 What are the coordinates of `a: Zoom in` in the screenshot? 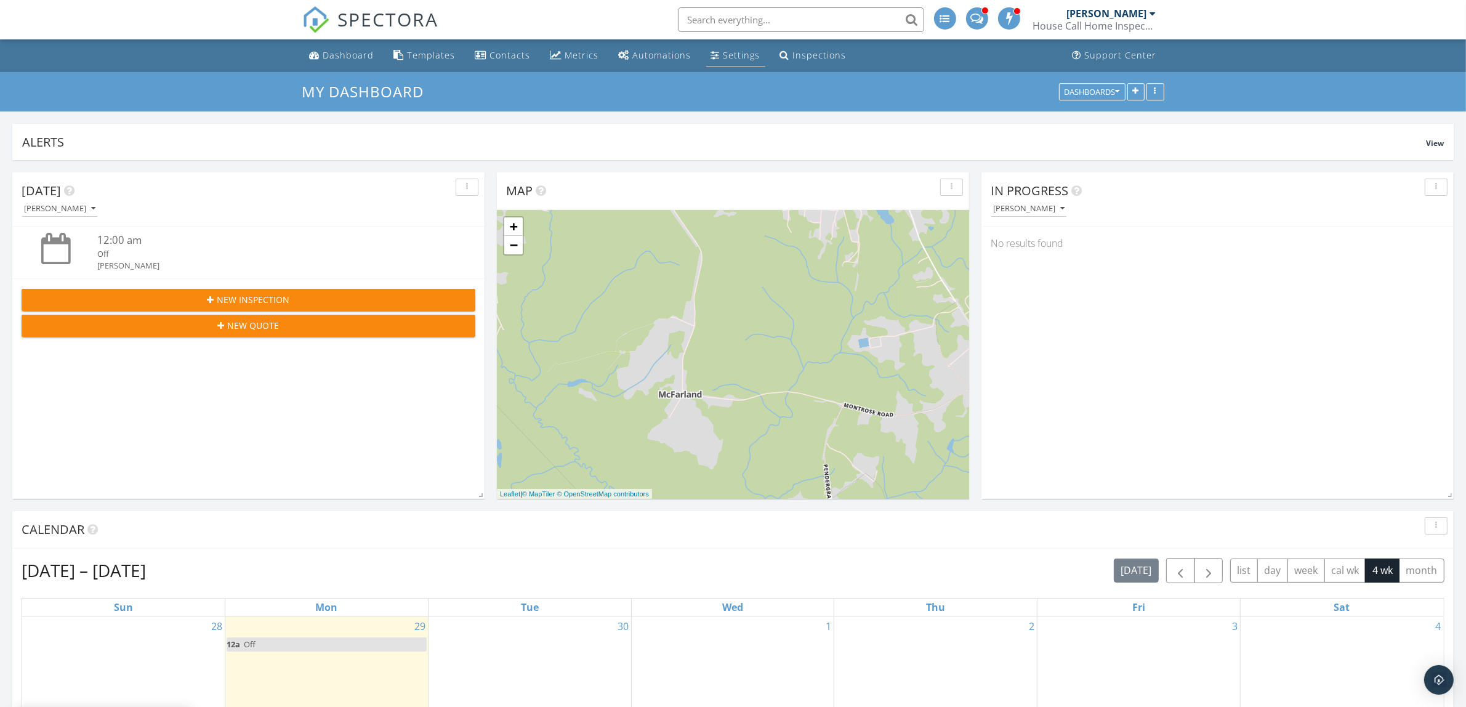 It's located at (514, 227).